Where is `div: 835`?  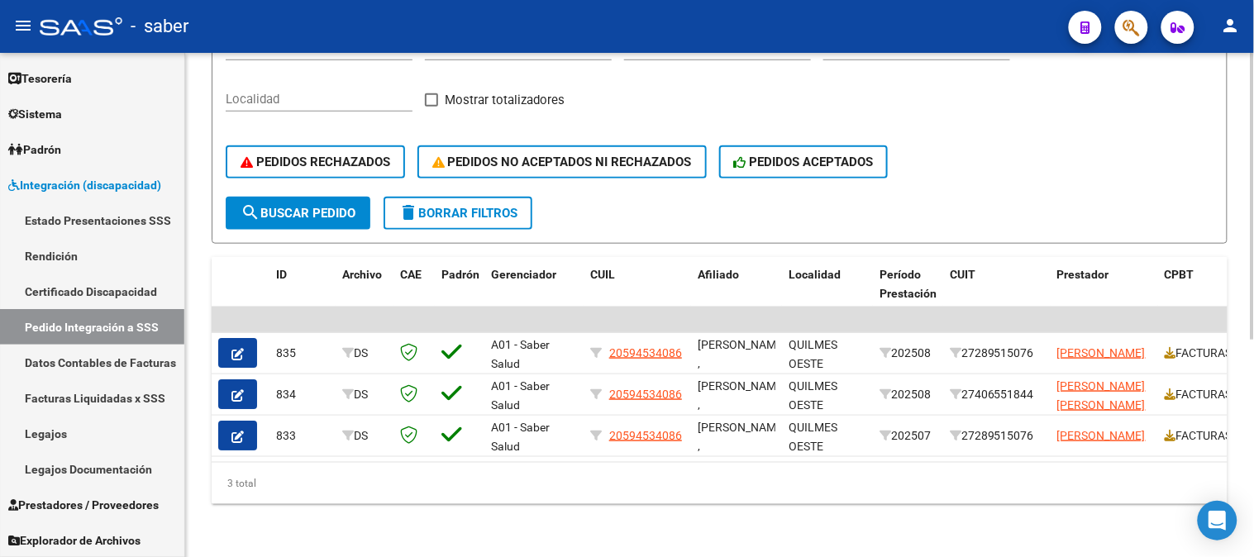
div: 835 is located at coordinates (303, 353).